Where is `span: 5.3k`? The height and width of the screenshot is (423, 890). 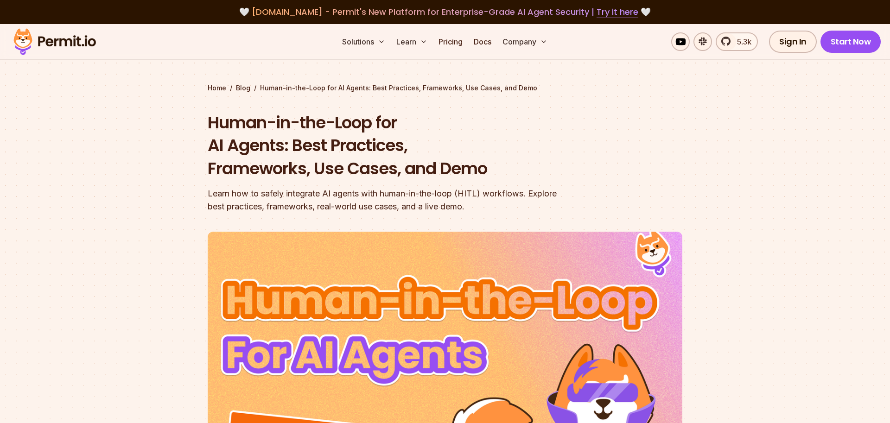
span: 5.3k is located at coordinates (741, 42).